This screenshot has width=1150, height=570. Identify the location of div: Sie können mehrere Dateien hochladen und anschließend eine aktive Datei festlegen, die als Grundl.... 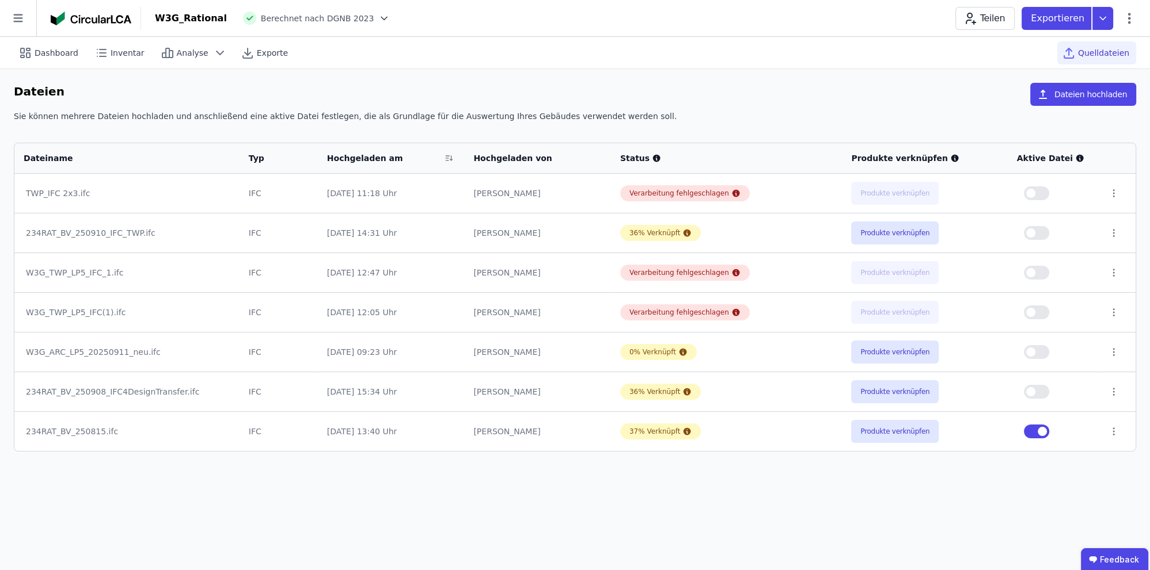
(575, 121).